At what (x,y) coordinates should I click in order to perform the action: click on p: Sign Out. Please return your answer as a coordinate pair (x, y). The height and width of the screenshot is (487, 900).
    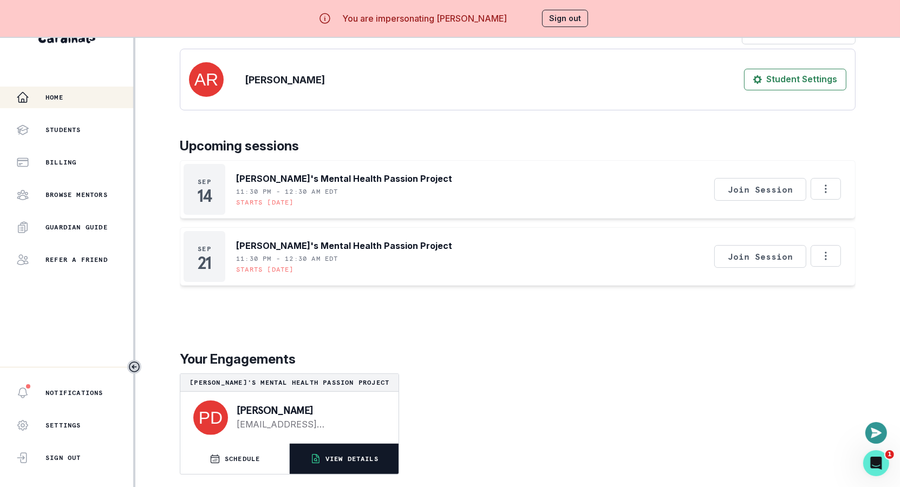
    Looking at the image, I should click on (63, 458).